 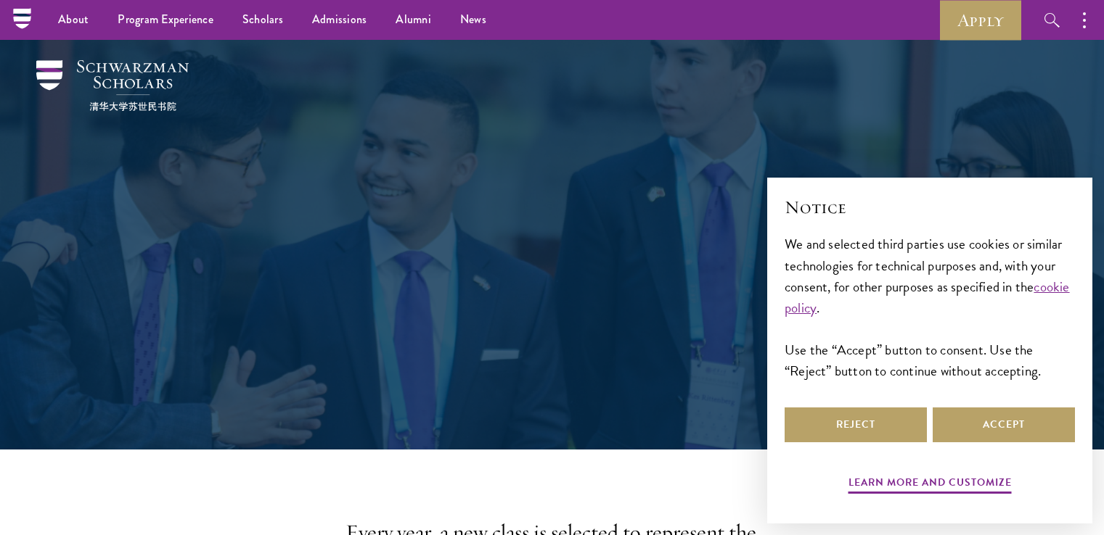 I want to click on button: Reject, so click(x=855, y=425).